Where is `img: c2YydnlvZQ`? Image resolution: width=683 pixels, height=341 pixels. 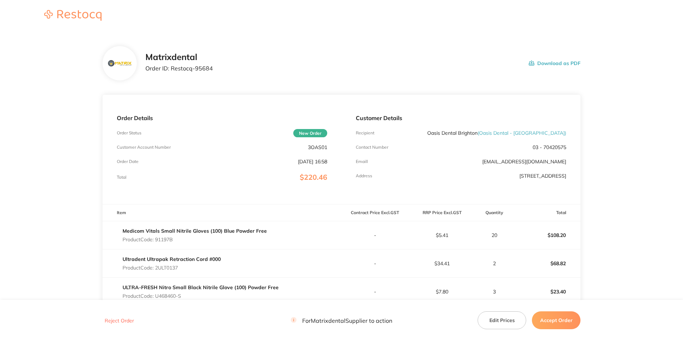 img: c2YydnlvZQ is located at coordinates (119, 64).